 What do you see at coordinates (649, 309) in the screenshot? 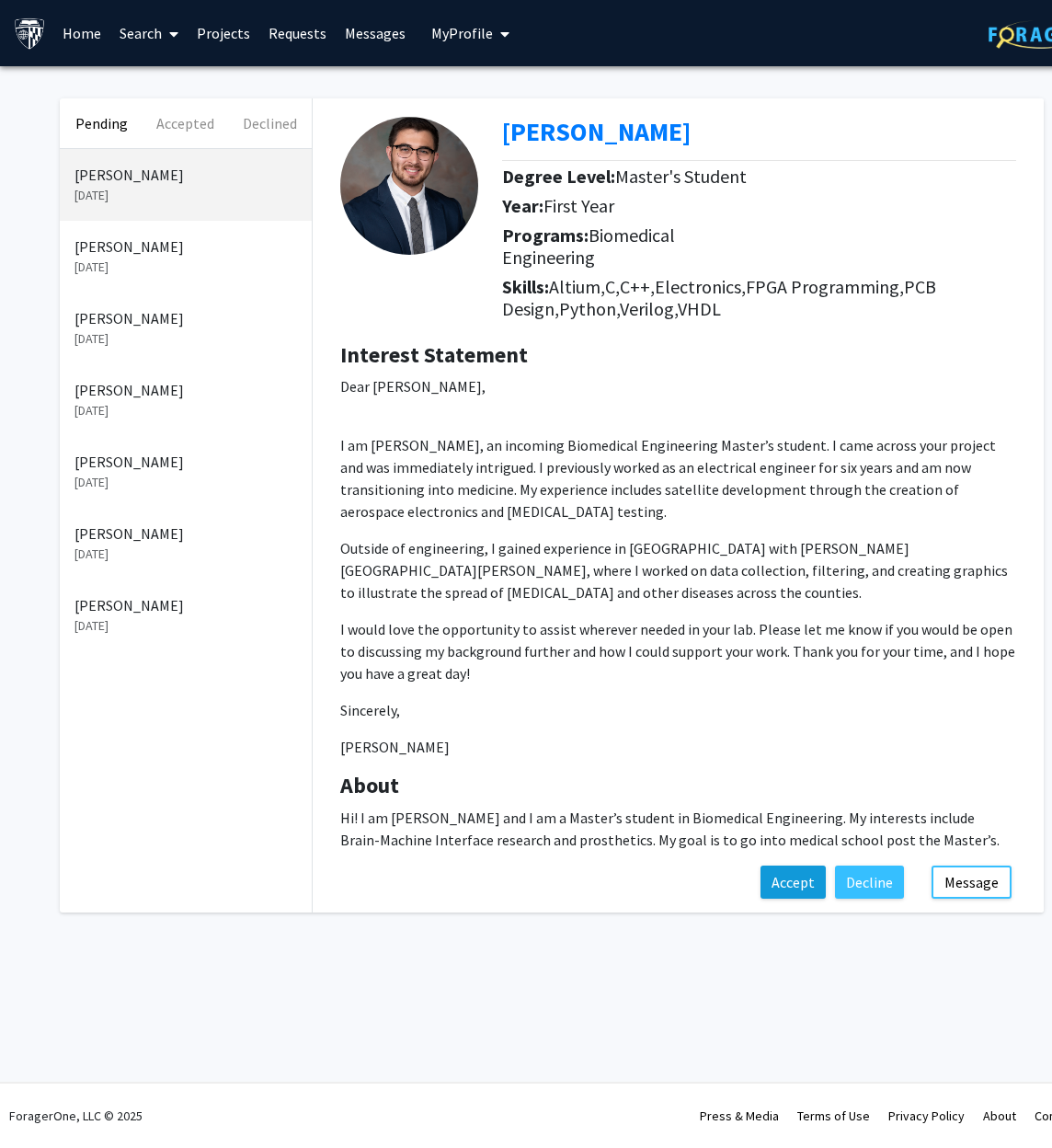
I see `span: Verilog,` at bounding box center [649, 309].